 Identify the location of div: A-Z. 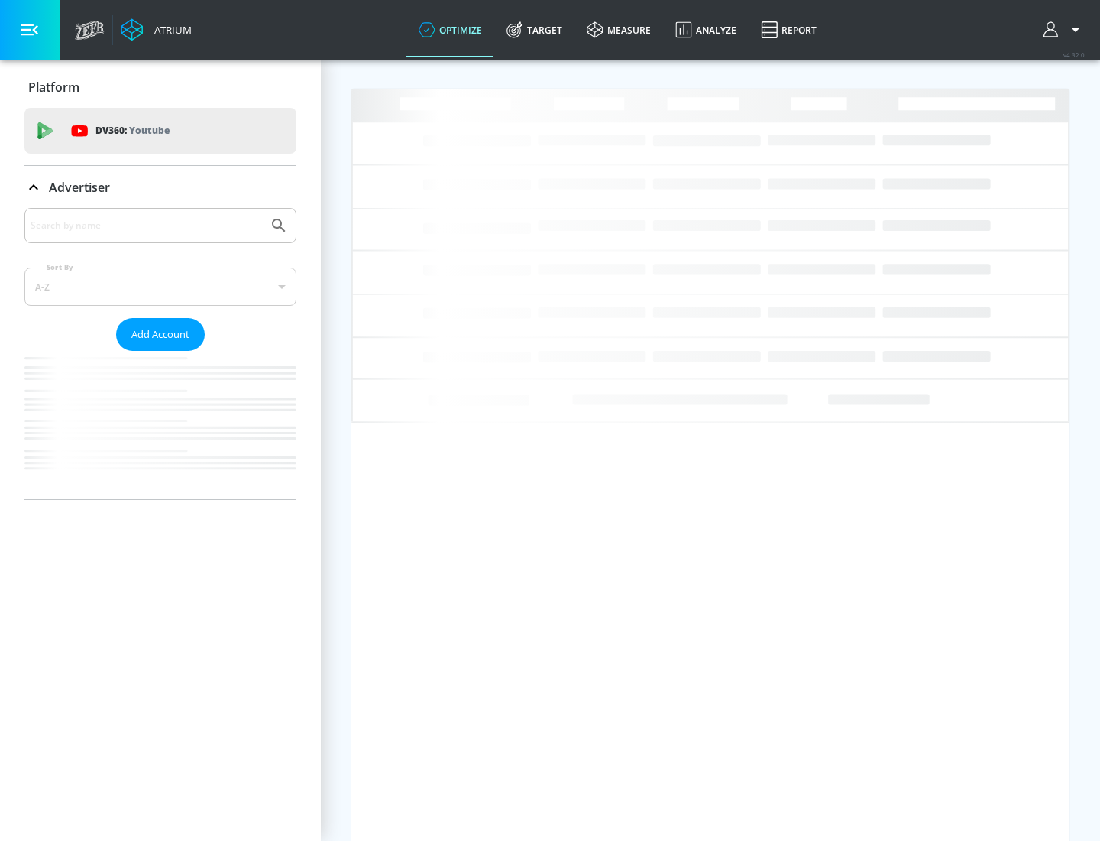
(160, 287).